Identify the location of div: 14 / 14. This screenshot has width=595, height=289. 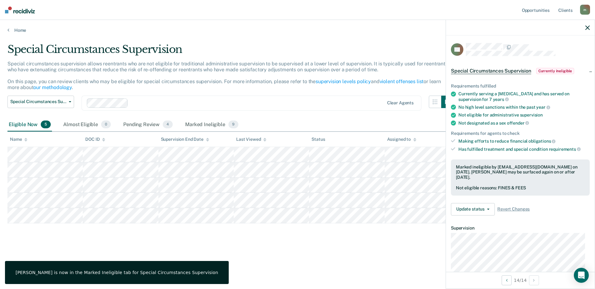
(520, 280).